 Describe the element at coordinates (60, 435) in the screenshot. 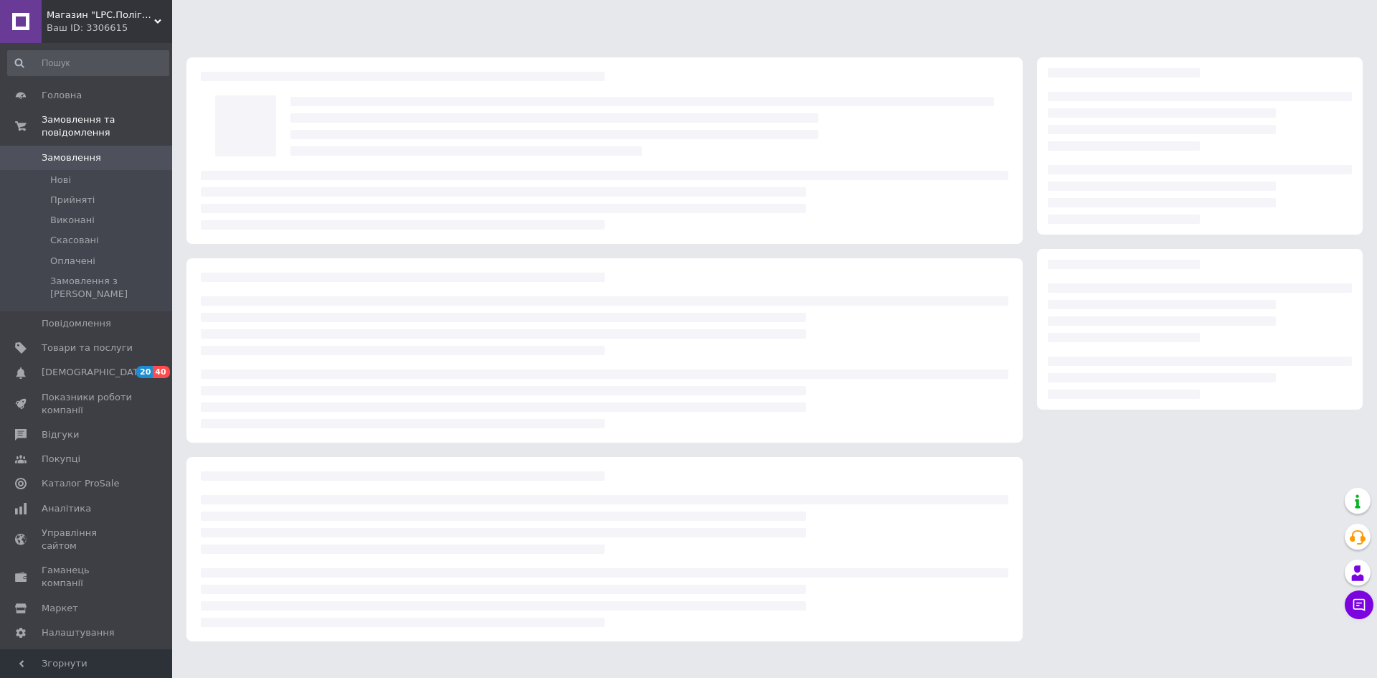

I see `span: Відгуки` at that location.